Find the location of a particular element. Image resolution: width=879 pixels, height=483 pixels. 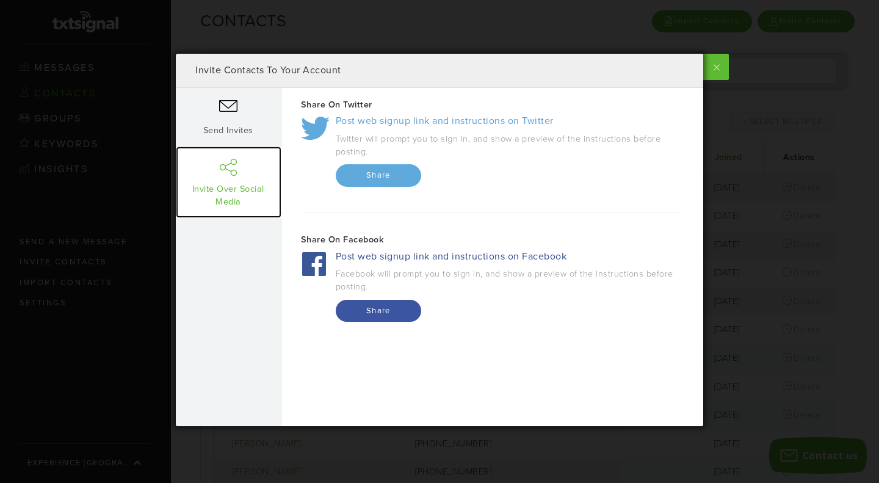

label: Share On Facebook is located at coordinates (342, 240).